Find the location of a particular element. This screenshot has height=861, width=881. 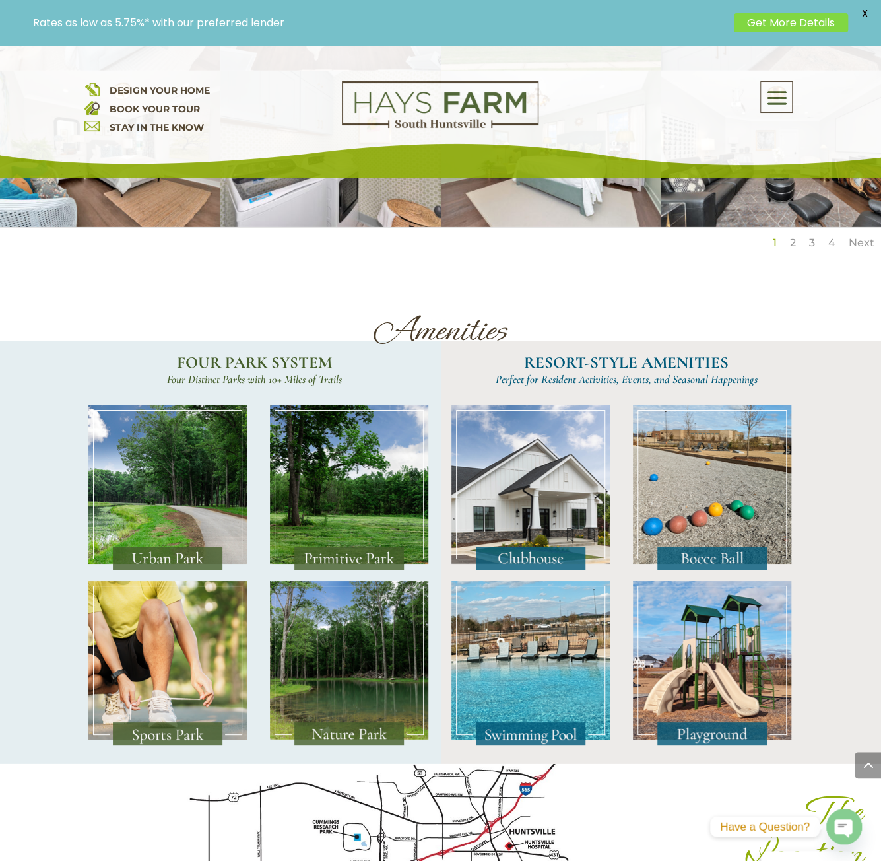

a: hays farm homes huntsville development is located at coordinates (440, 125).